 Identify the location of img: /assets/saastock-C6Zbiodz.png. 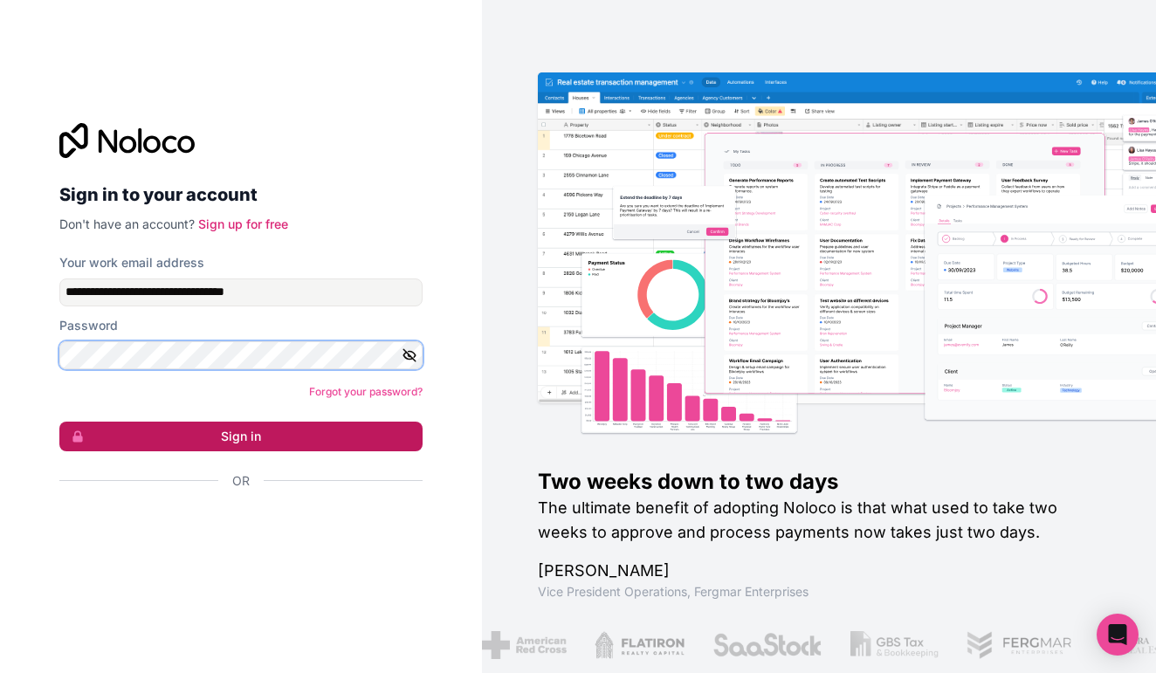
(766, 645).